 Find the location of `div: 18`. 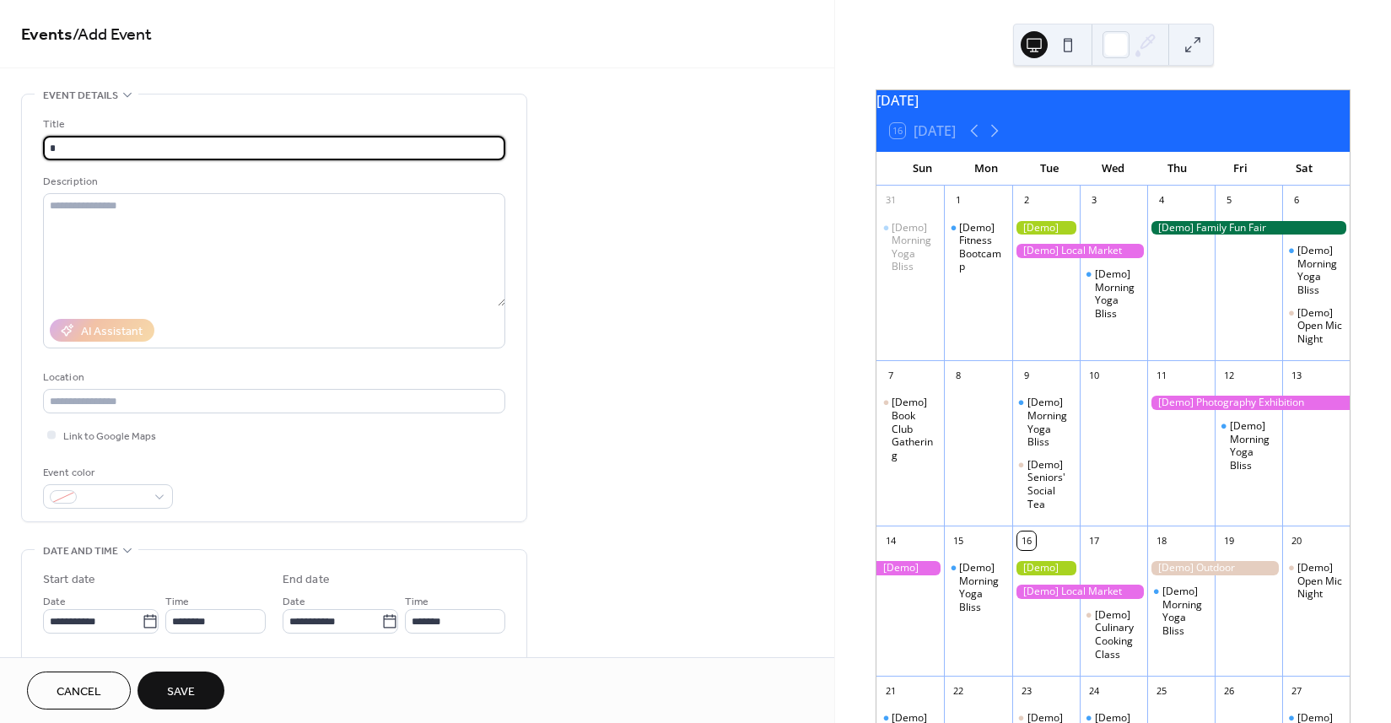

div: 18 is located at coordinates (1162, 541).